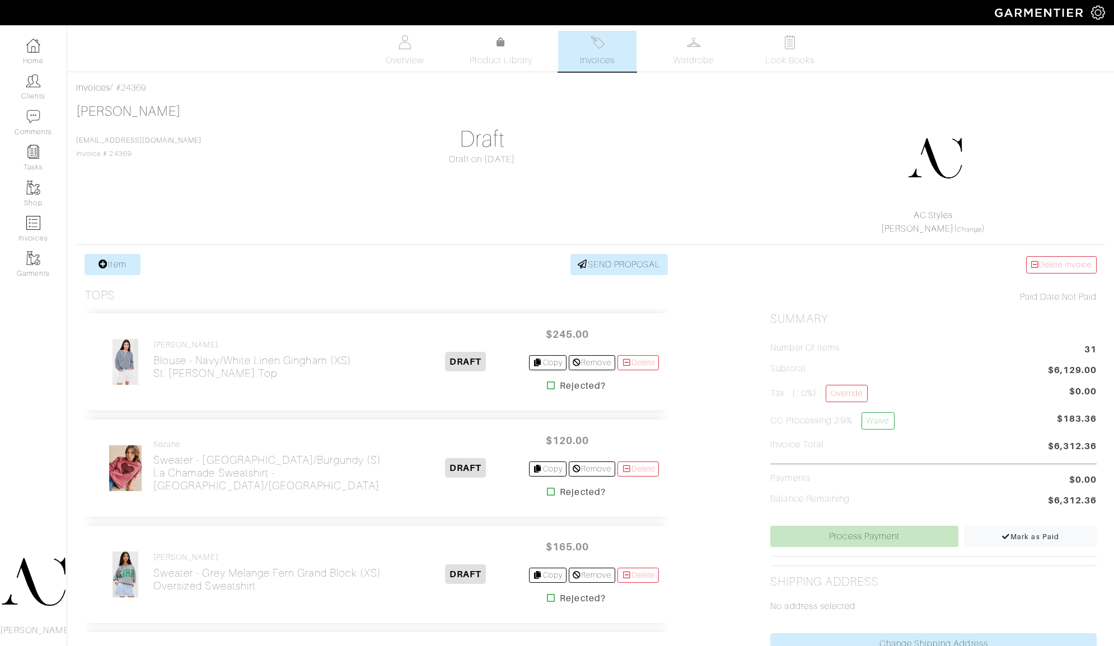 This screenshot has height=646, width=1114. I want to click on img: DupYt8CPKc6sZyAt3svX5Z74.png, so click(935, 158).